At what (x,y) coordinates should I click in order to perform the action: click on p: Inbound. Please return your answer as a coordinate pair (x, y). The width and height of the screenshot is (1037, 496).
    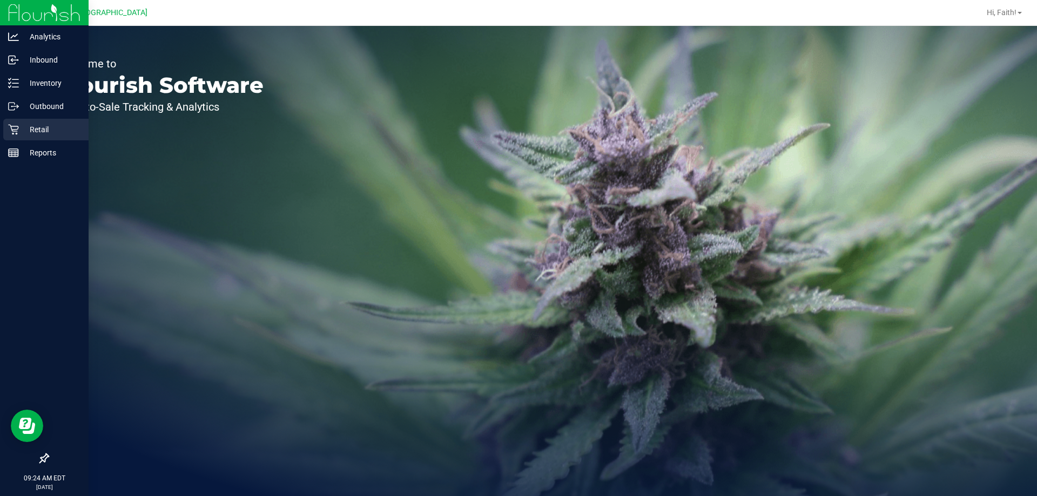
    Looking at the image, I should click on (51, 60).